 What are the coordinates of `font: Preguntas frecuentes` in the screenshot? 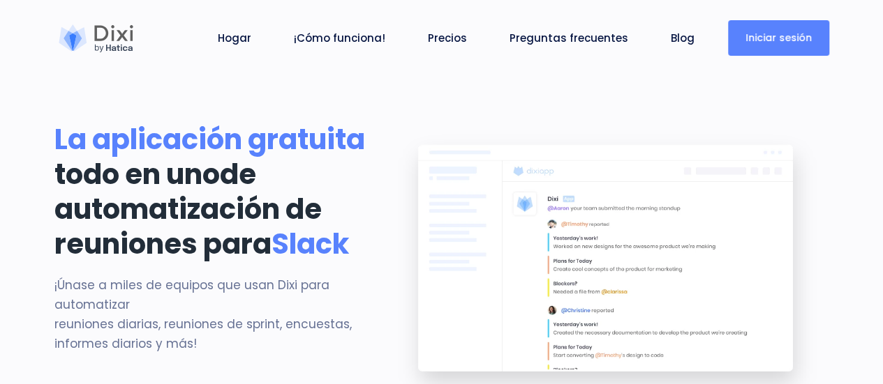 It's located at (569, 38).